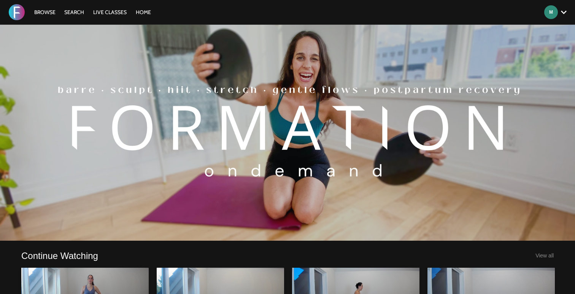 The height and width of the screenshot is (294, 575). I want to click on a: Search, so click(74, 12).